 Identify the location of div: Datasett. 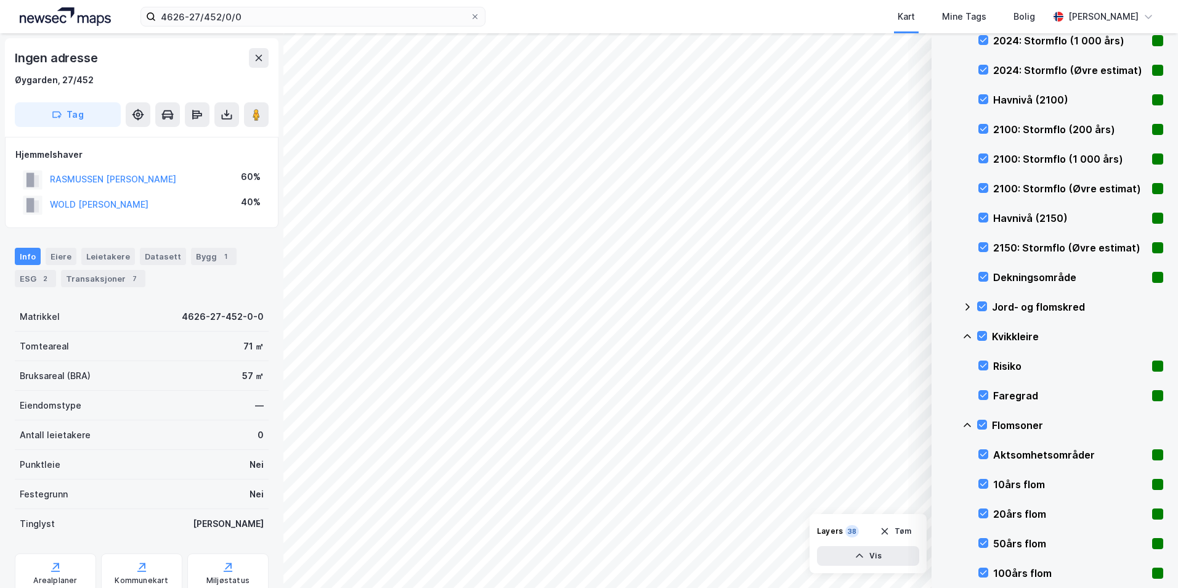
(163, 256).